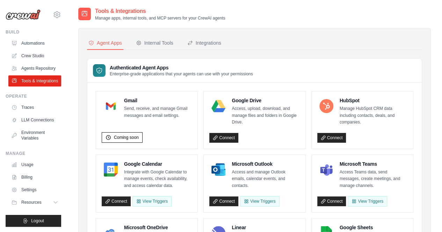 Image resolution: width=442 pixels, height=232 pixels. I want to click on h4: Microsoft Teams, so click(373, 164).